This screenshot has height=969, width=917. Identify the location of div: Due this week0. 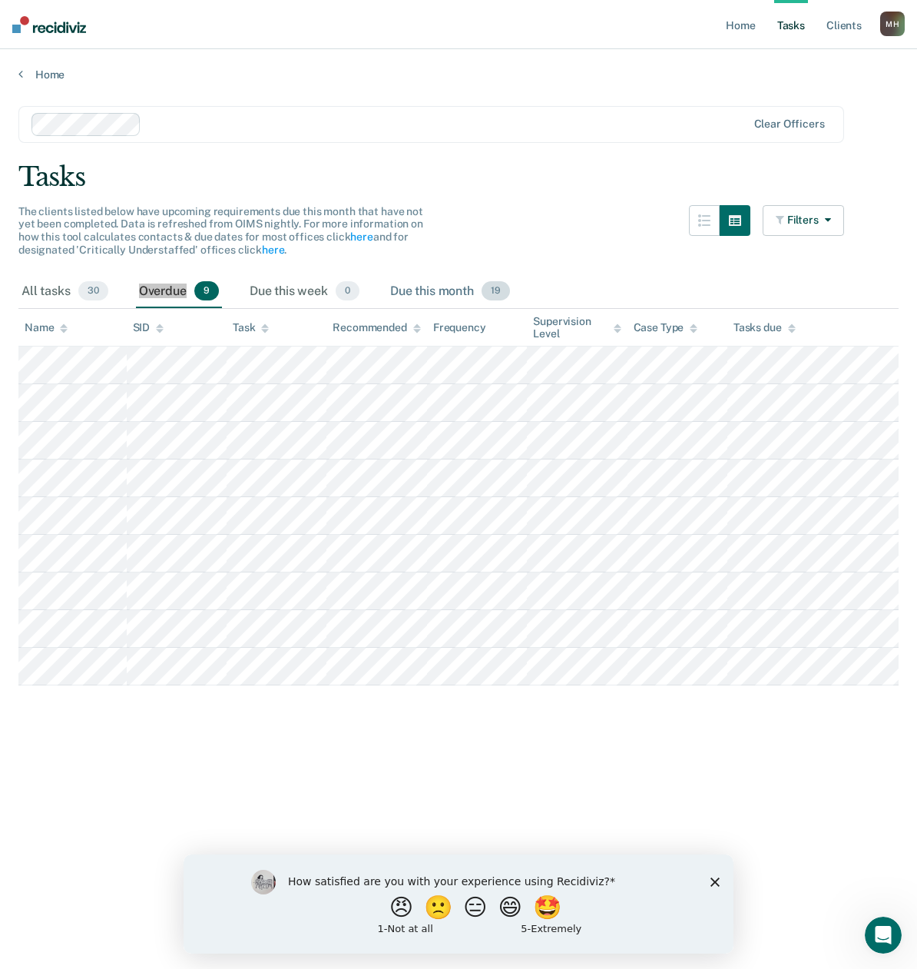
(304, 292).